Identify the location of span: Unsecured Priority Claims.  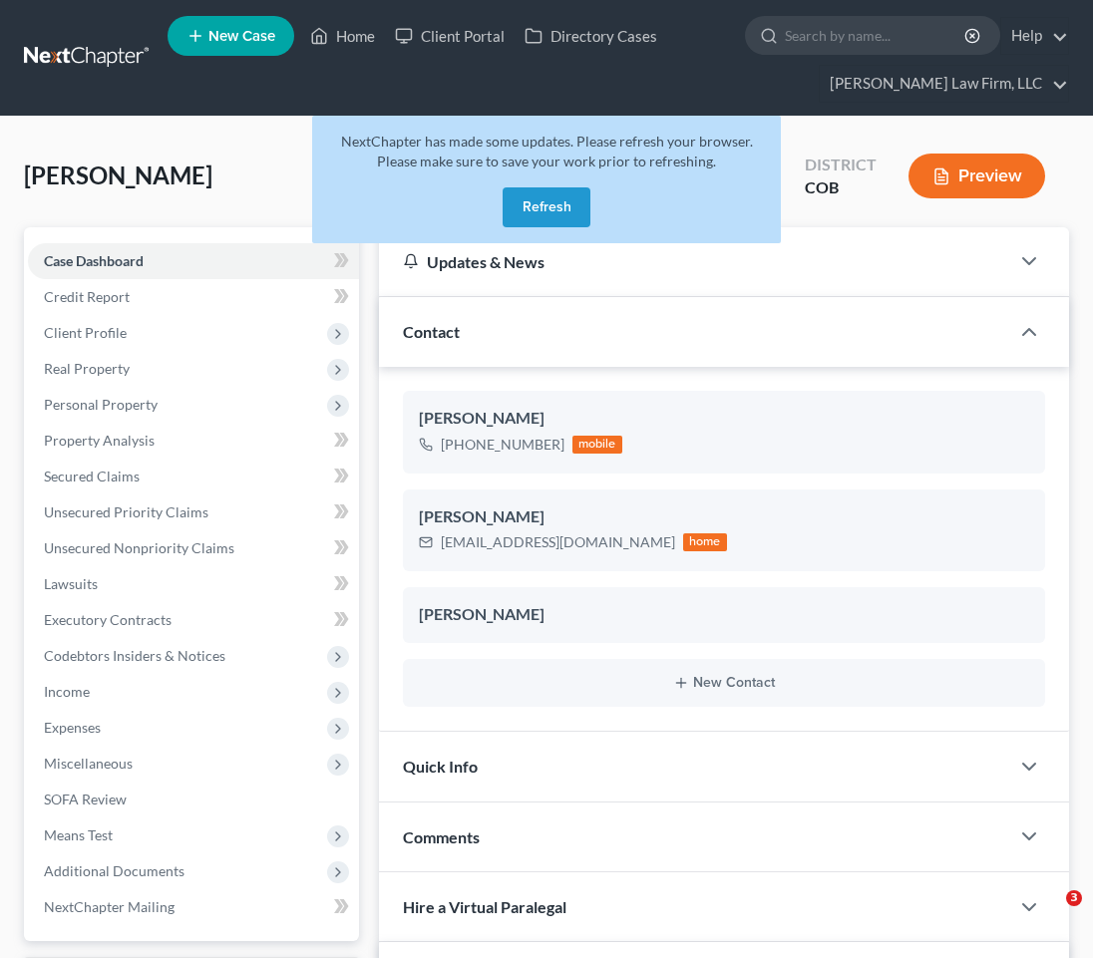
(126, 512).